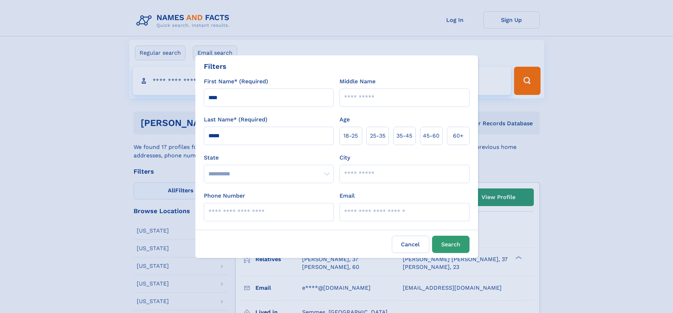  What do you see at coordinates (358, 82) in the screenshot?
I see `label: Middle Name` at bounding box center [358, 82].